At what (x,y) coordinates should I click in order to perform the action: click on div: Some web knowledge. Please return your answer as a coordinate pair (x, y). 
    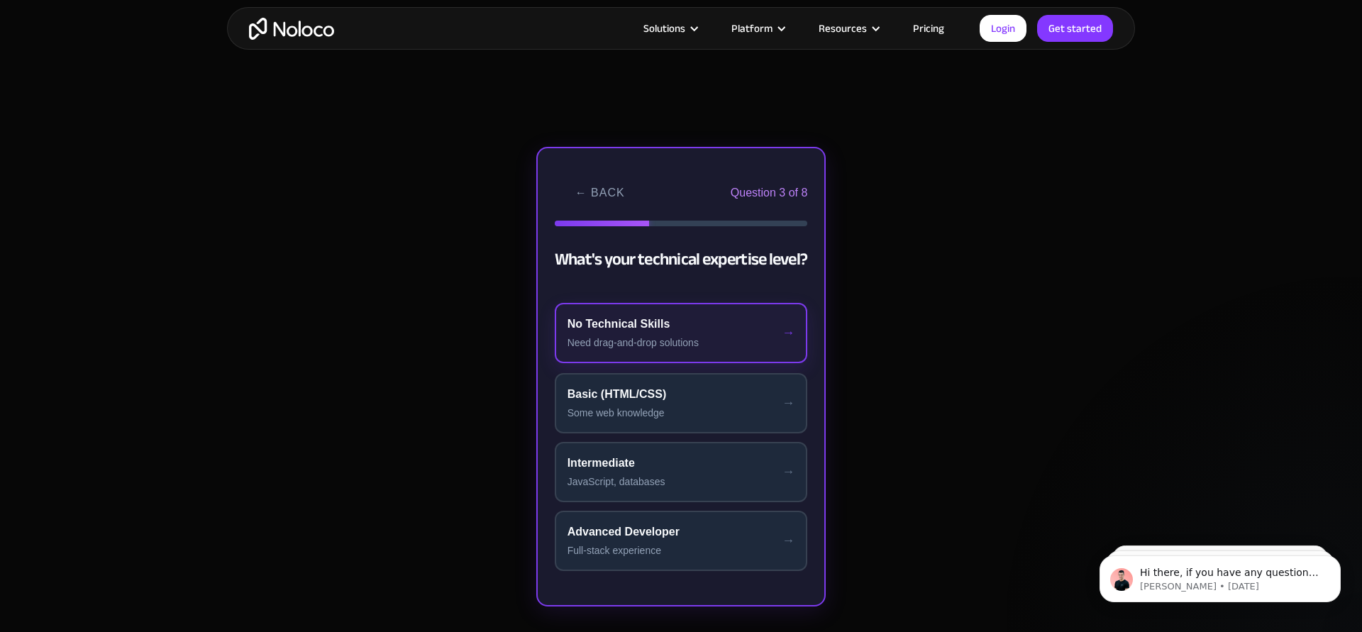
    Looking at the image, I should click on (681, 413).